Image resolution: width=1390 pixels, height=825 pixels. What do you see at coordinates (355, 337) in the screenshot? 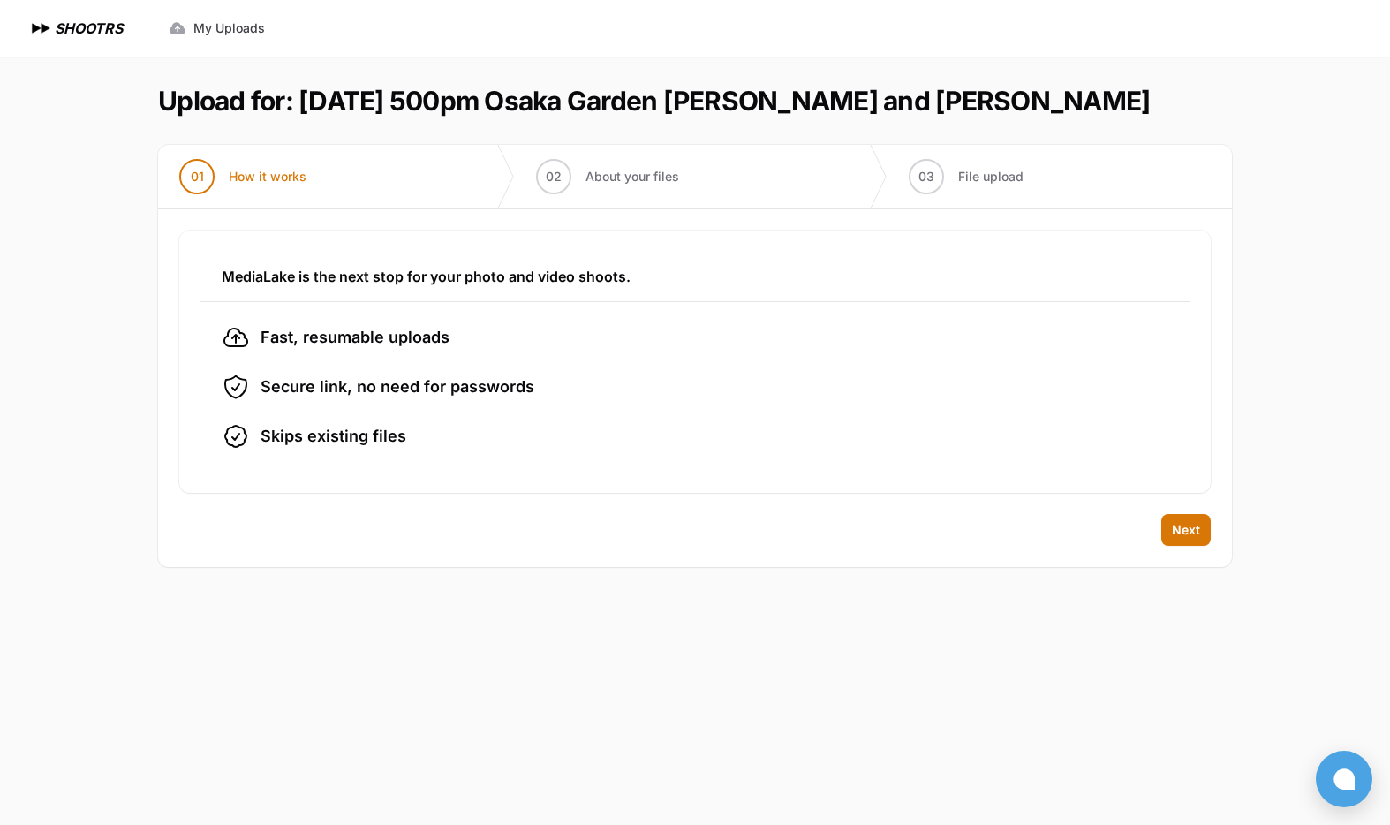
I see `span: Fast, resumable uploads` at bounding box center [355, 337].